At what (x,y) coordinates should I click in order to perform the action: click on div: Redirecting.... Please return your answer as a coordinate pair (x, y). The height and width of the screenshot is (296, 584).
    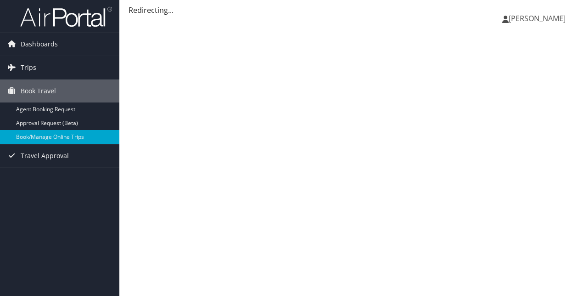
    Looking at the image, I should click on (352, 10).